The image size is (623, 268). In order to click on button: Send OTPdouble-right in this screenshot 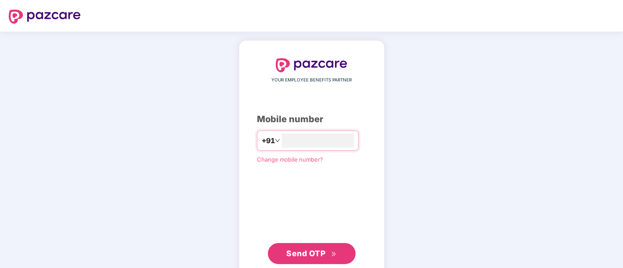, I will do `click(312, 254)`.